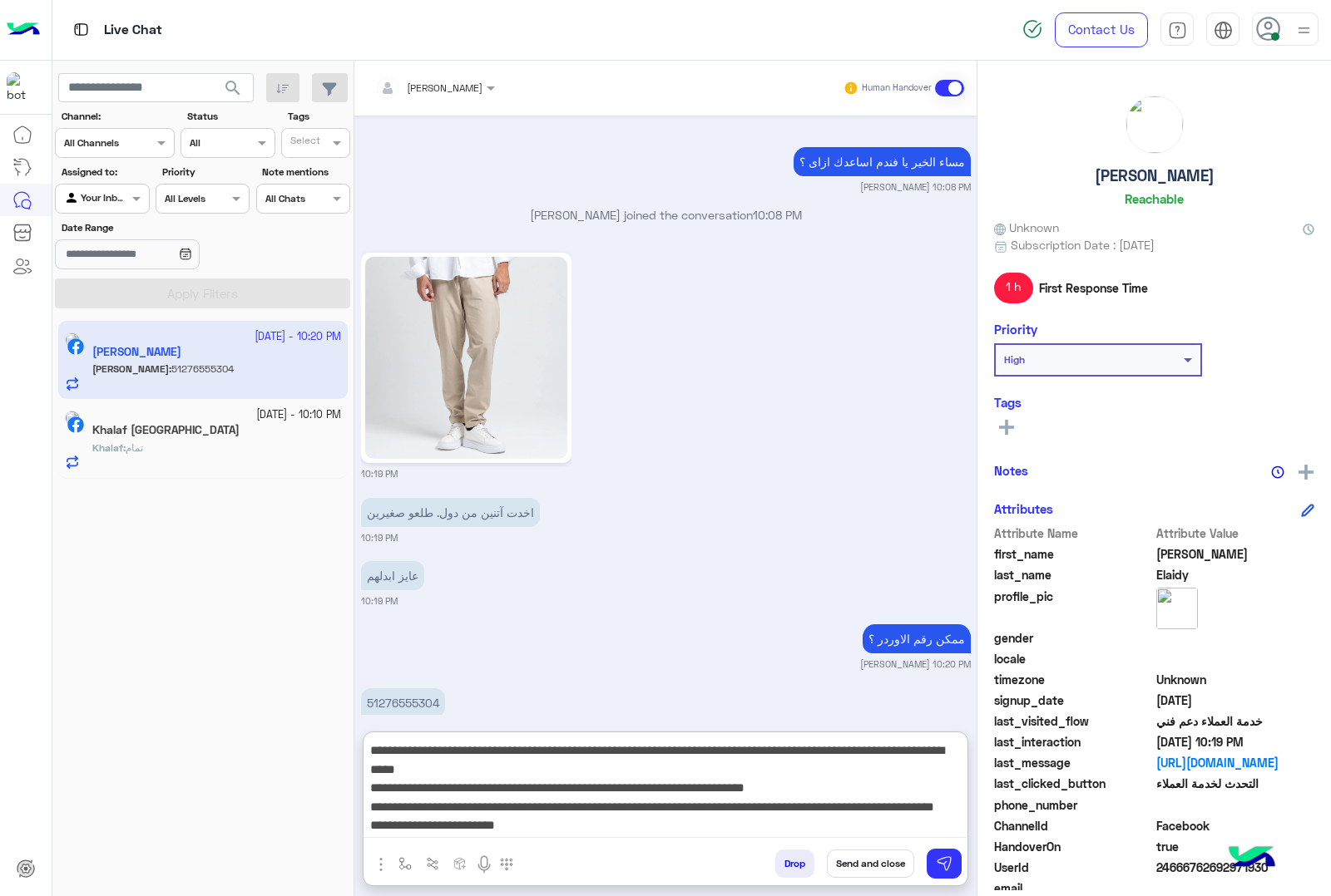 This screenshot has height=896, width=1331. What do you see at coordinates (1073, 637) in the screenshot?
I see `span: gender` at bounding box center [1073, 637].